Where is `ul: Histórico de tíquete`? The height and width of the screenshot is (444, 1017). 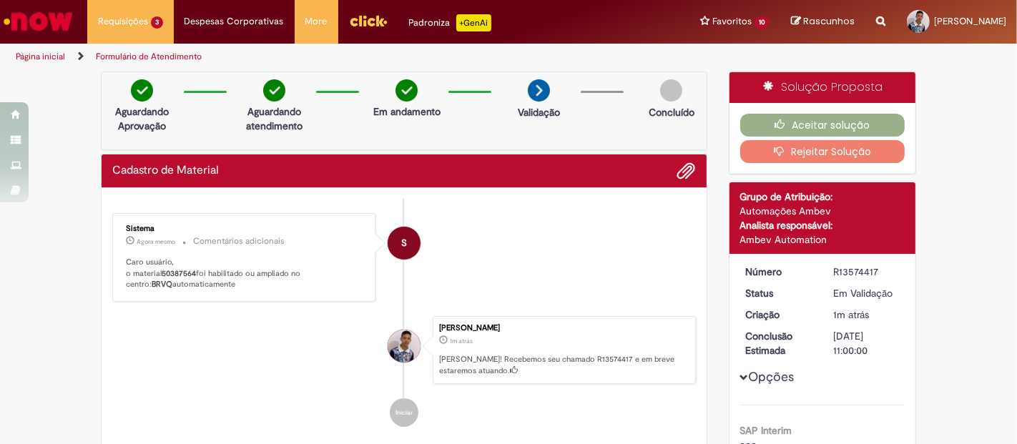
ul: Histórico de tíquete is located at coordinates (404, 320).